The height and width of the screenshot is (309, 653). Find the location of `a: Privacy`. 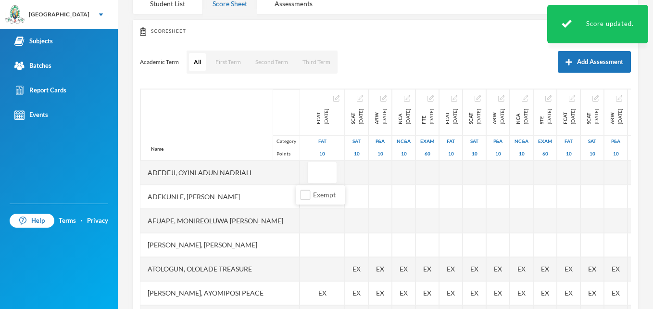

a: Privacy is located at coordinates (98, 221).